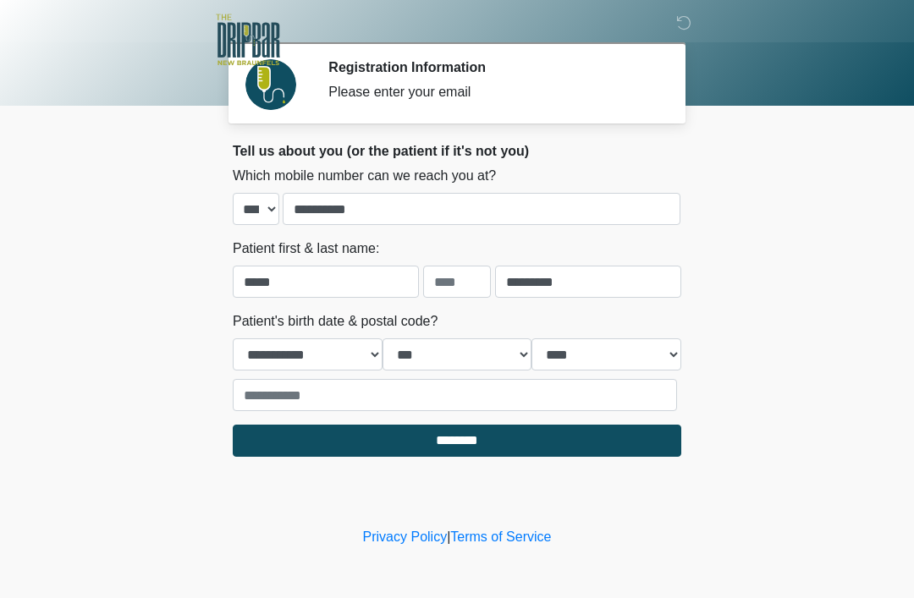 The image size is (914, 598). What do you see at coordinates (306, 249) in the screenshot?
I see `label: Patient first & last name:` at bounding box center [306, 249].